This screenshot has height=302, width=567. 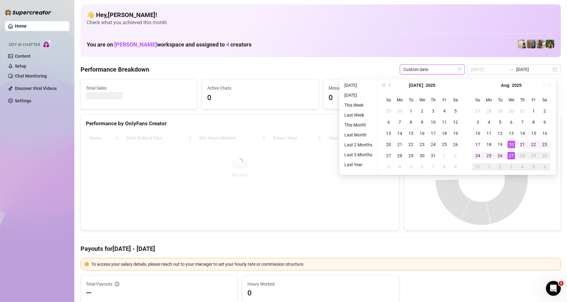 What do you see at coordinates (422, 144) in the screenshot?
I see `div: 23` at bounding box center [422, 144].